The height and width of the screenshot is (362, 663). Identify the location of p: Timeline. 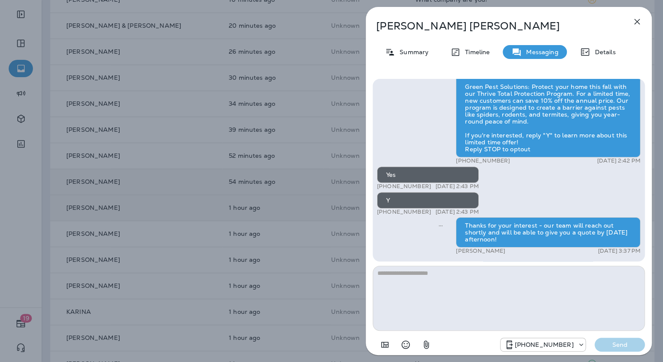
(475, 52).